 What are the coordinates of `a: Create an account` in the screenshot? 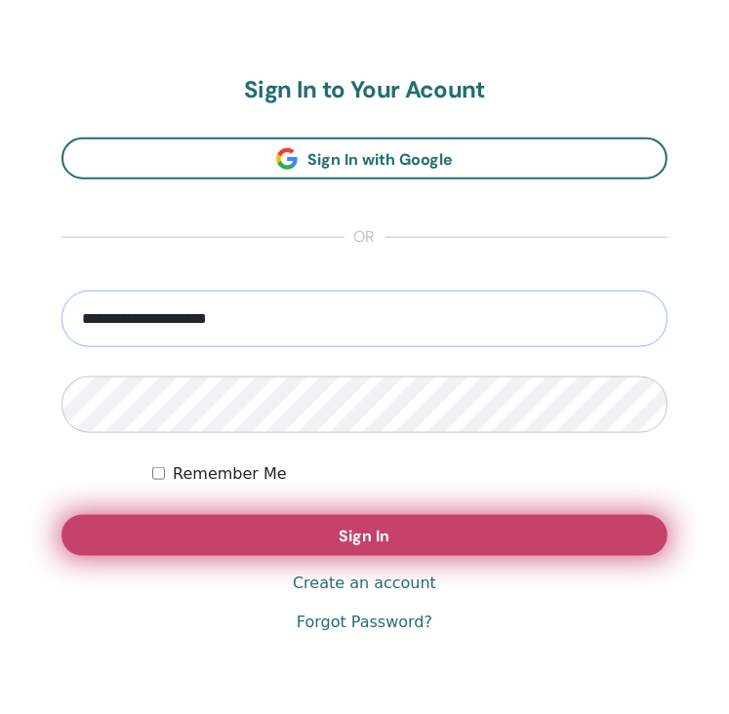 It's located at (364, 583).